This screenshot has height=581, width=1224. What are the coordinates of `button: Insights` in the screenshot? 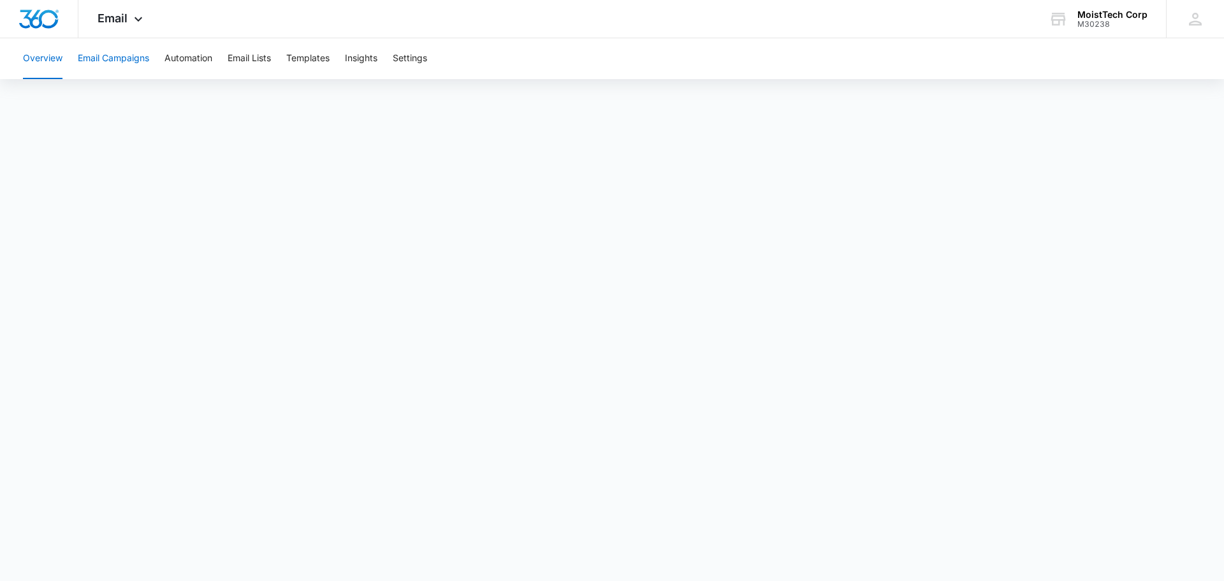 It's located at (361, 59).